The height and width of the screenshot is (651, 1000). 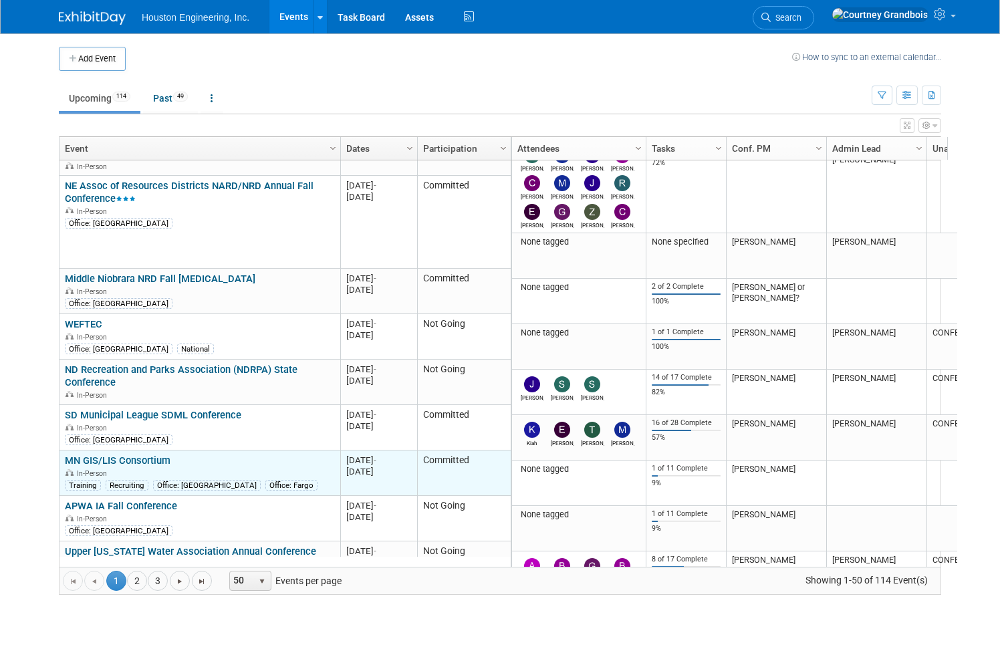 What do you see at coordinates (118, 461) in the screenshot?
I see `a: MN GIS/LIS Consortium` at bounding box center [118, 461].